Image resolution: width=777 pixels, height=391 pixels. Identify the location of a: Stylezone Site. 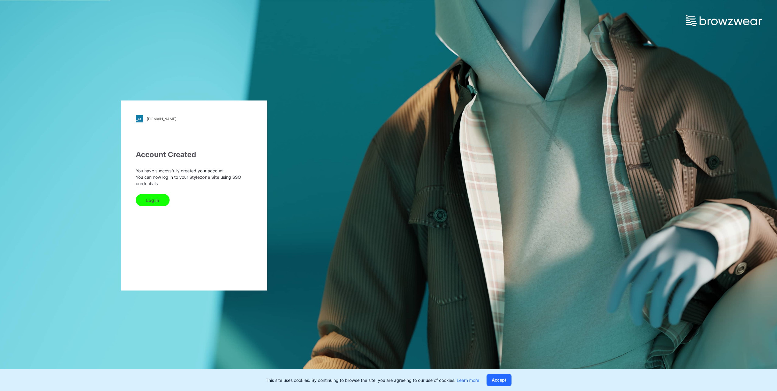
(204, 177).